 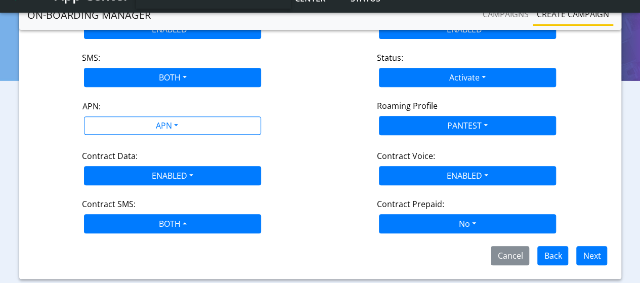 What do you see at coordinates (406, 156) in the screenshot?
I see `label: Contract Voice:` at bounding box center [406, 156].